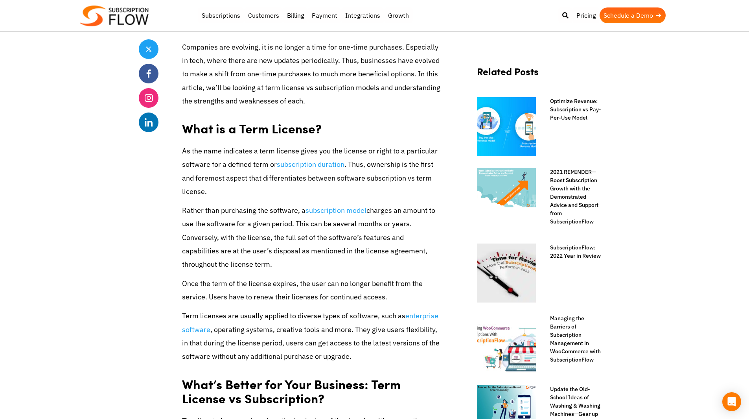 The image size is (749, 419). Describe the element at coordinates (312, 290) in the screenshot. I see `p: Once the term of the license expires, the user can no longer benefit from the service. Users have...` at that location.